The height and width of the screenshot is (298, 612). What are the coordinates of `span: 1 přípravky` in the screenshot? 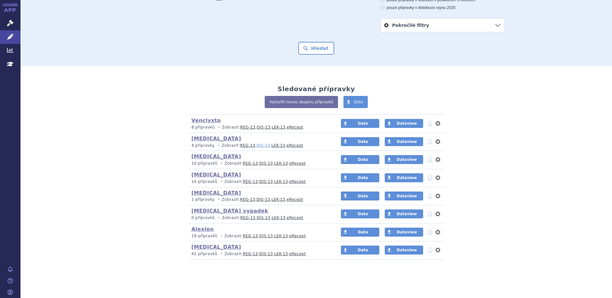 It's located at (203, 200).